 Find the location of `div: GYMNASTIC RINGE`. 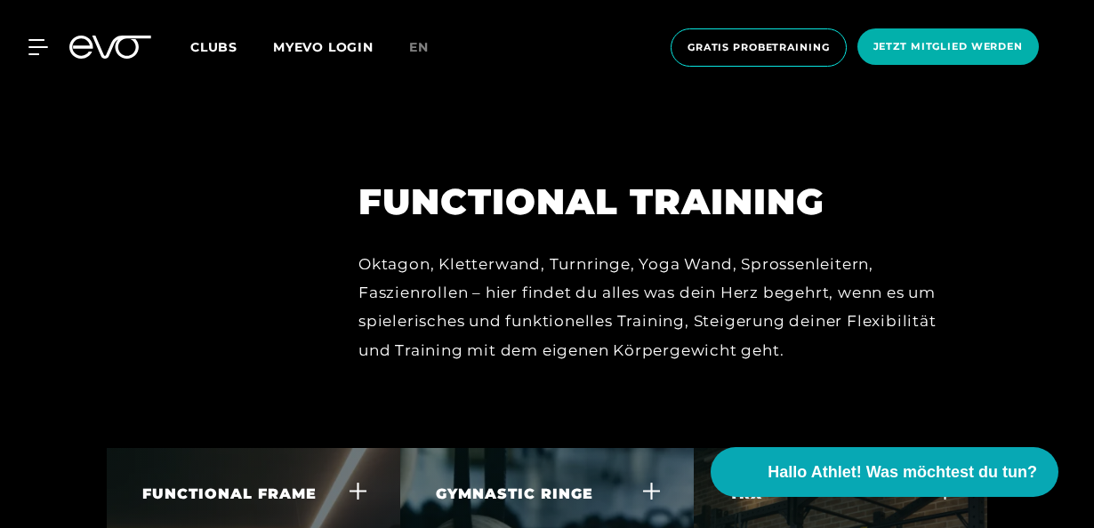

div: GYMNASTIC RINGE is located at coordinates (514, 495).